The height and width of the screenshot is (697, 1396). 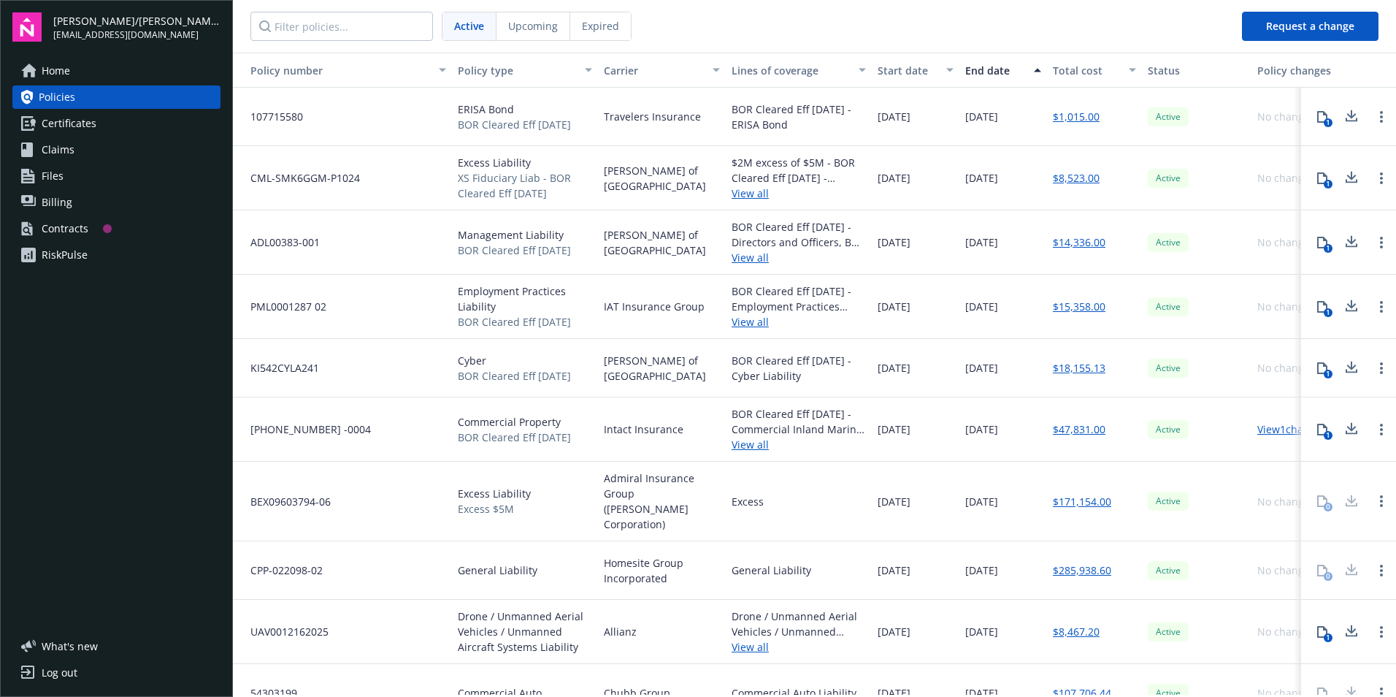 What do you see at coordinates (335, 70) in the screenshot?
I see `div: Toggle SortBy` at bounding box center [335, 70].